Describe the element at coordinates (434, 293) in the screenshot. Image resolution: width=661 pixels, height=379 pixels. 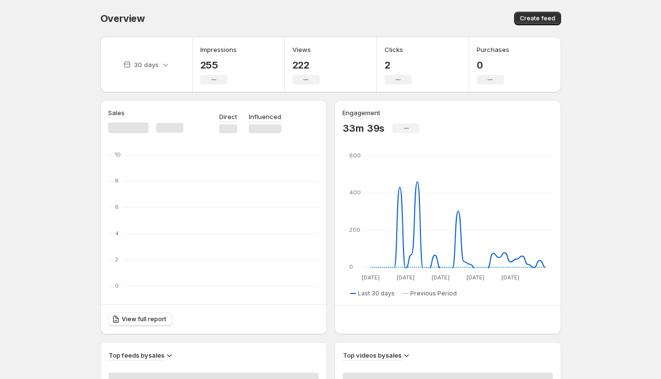
I see `span: Previous Period` at that location.